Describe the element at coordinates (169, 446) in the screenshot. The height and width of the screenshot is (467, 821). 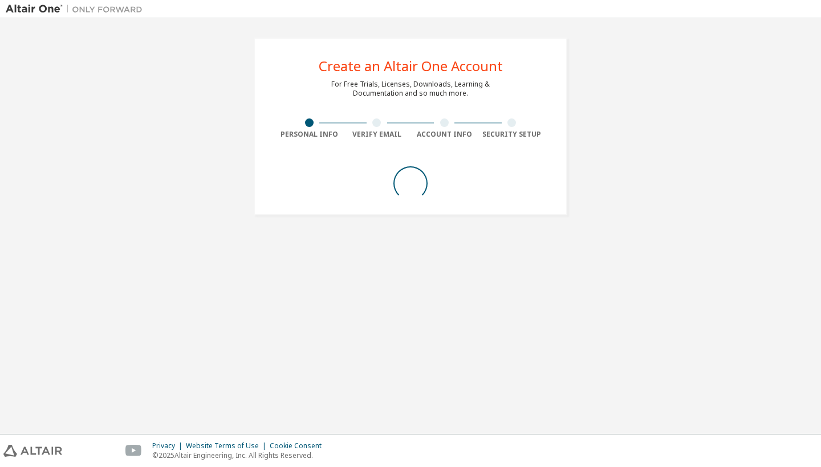
I see `div: Privacy` at that location.